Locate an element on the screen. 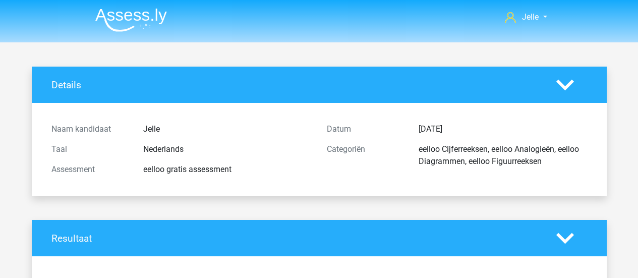 Image resolution: width=638 pixels, height=278 pixels. h4: Resultaat is located at coordinates (296, 238).